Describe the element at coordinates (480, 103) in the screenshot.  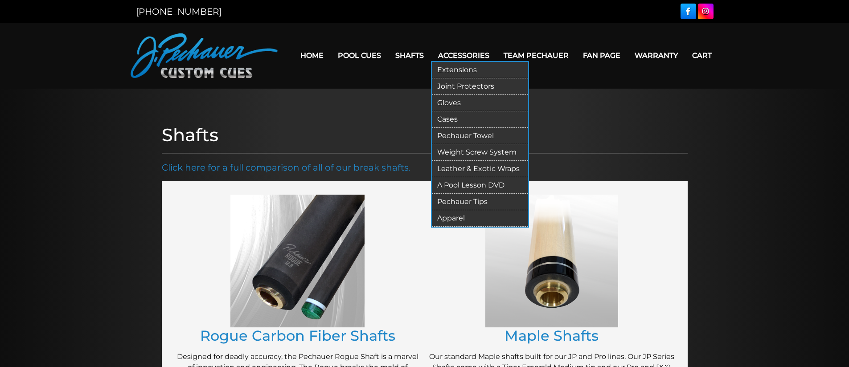
I see `a: Gloves` at that location.